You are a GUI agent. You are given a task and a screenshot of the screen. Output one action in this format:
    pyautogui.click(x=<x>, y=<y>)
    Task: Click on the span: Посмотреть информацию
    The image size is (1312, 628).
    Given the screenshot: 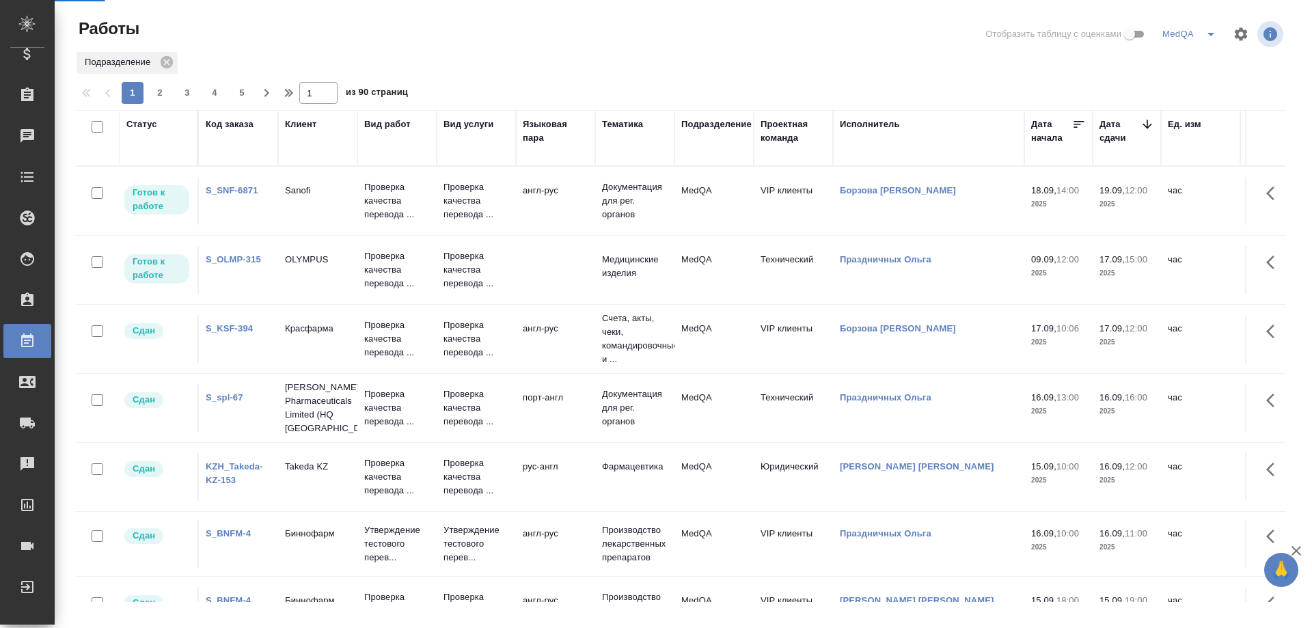 What is the action you would take?
    pyautogui.click(x=1271, y=34)
    